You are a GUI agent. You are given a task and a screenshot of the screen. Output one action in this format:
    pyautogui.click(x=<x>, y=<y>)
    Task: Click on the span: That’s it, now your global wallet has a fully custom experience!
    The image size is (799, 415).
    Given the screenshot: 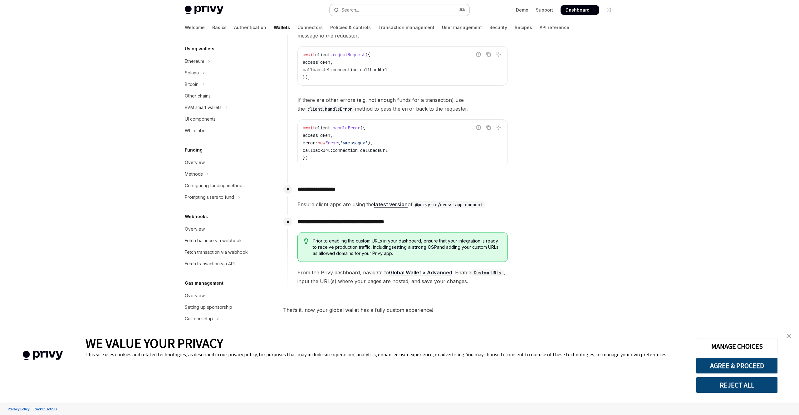 What is the action you would take?
    pyautogui.click(x=395, y=310)
    